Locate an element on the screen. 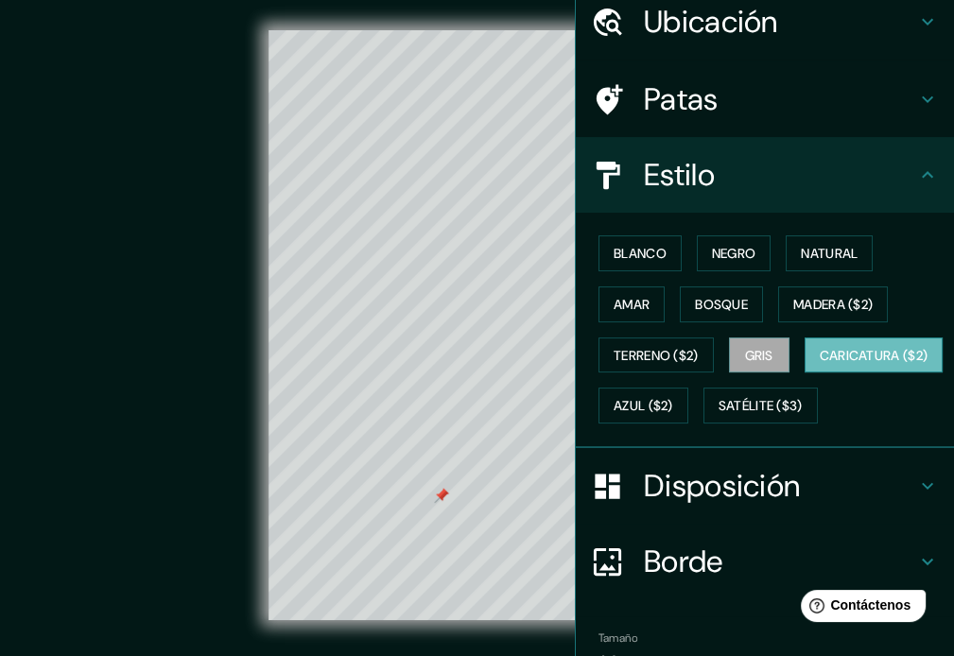 This screenshot has height=656, width=954. button: Madera ($2) is located at coordinates (833, 304).